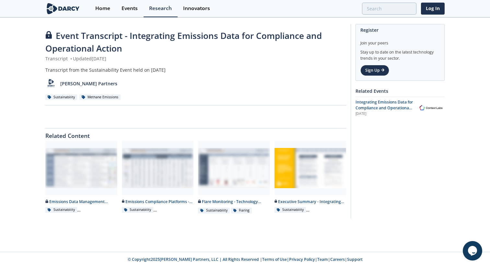 The height and width of the screenshot is (267, 490). Describe the element at coordinates (196, 8) in the screenshot. I see `div: Innovators` at that location.